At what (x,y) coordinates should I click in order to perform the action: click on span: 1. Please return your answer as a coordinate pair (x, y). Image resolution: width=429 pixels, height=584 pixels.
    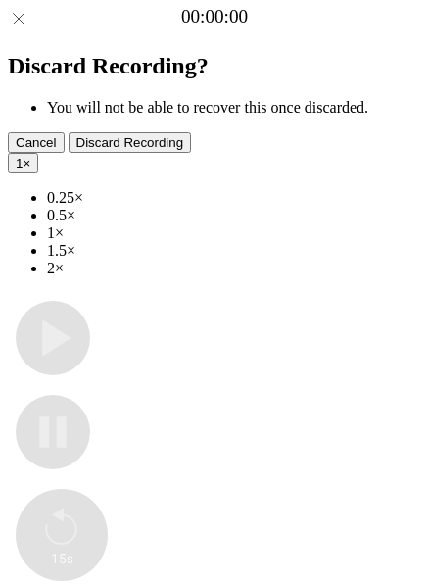
    Looking at the image, I should click on (19, 163).